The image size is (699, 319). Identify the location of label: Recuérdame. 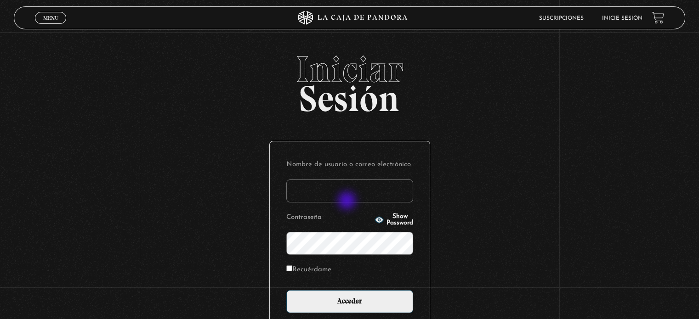
(309, 270).